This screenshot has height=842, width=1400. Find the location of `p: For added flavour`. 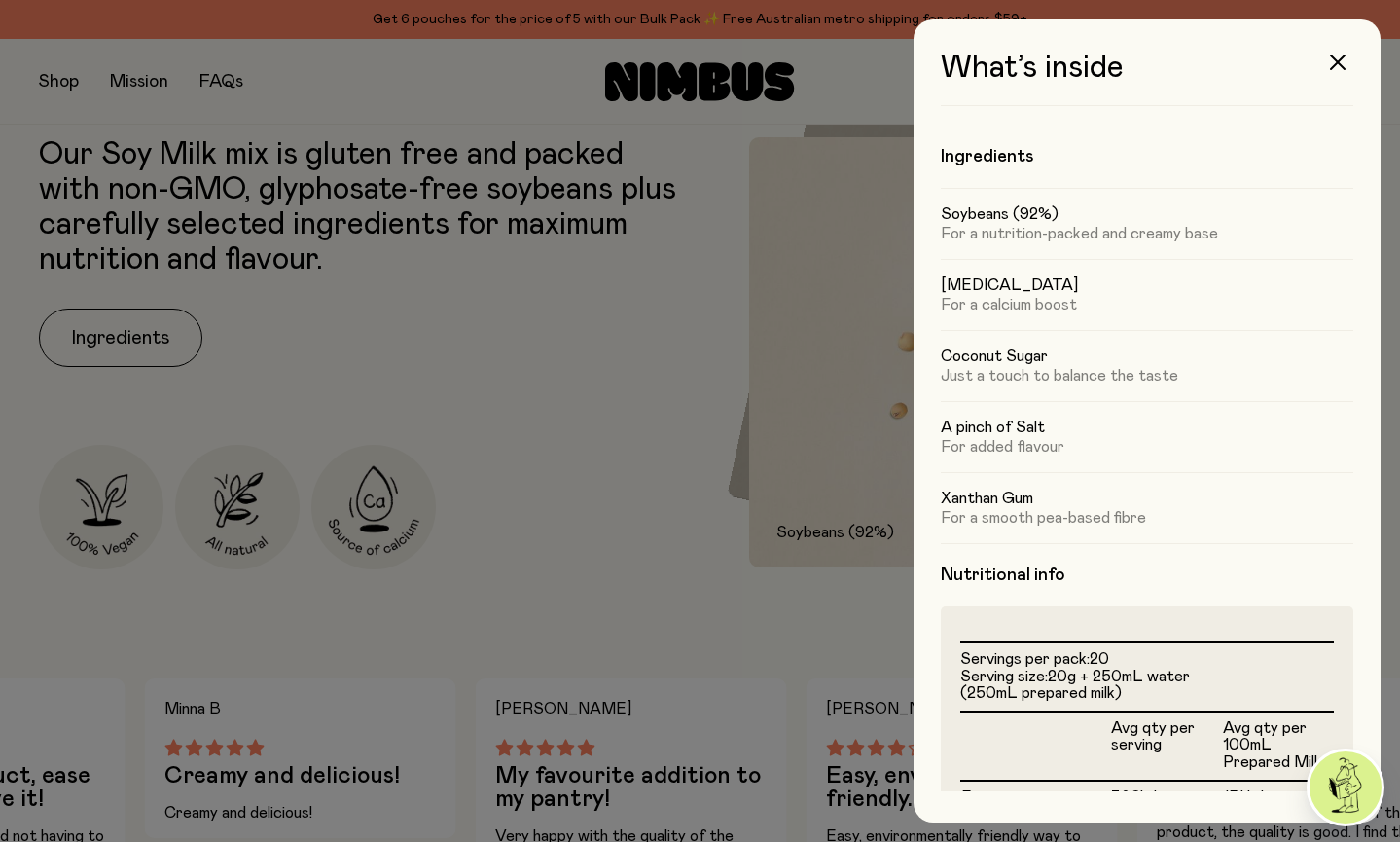

p: For added flavour is located at coordinates (1146, 447).